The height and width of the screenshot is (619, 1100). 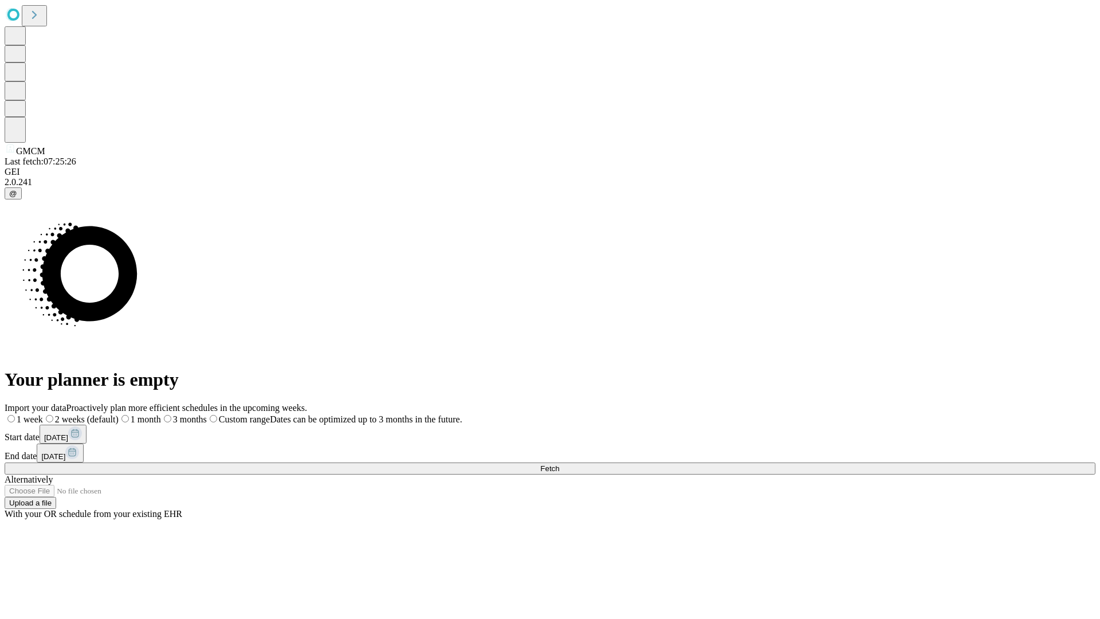 I want to click on input: 2 weeks (default), so click(x=49, y=418).